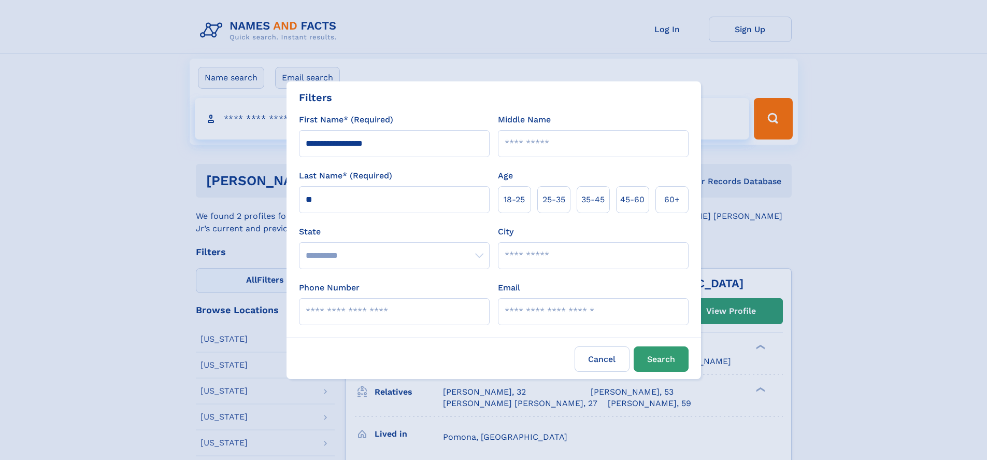 This screenshot has height=460, width=987. I want to click on label: First Name* (Required), so click(346, 120).